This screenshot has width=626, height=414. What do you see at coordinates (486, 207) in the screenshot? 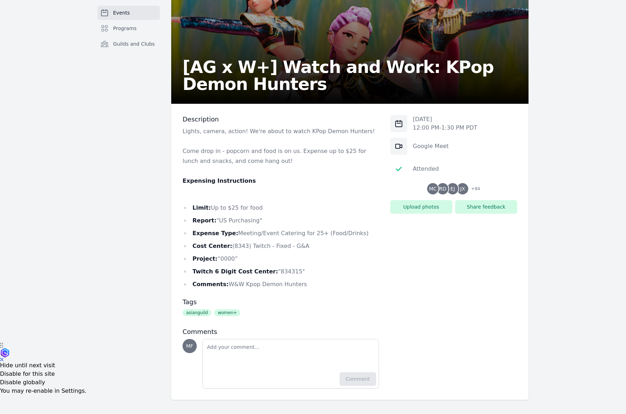
I see `button: Share feedback` at bounding box center [486, 207].